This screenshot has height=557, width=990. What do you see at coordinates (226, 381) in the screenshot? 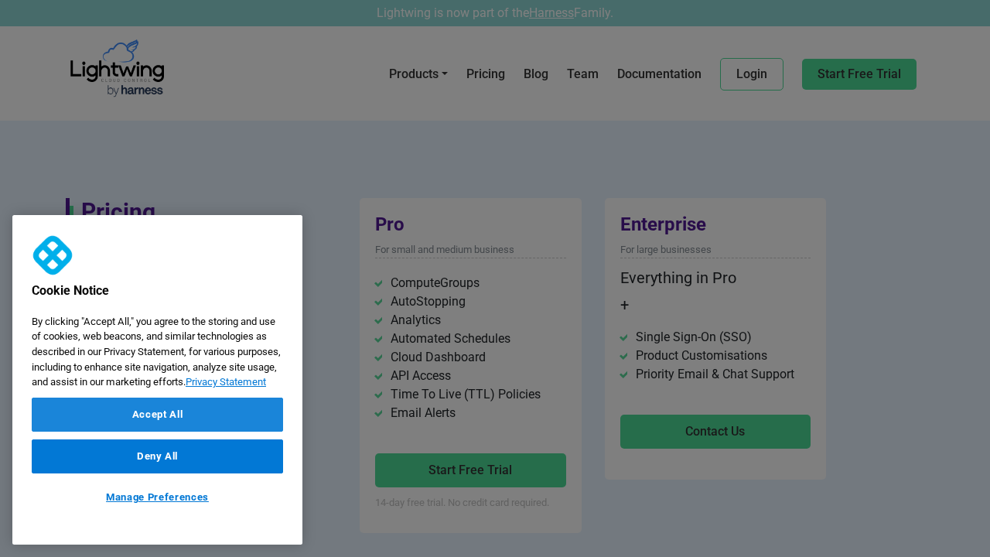
I see `a: More information about your privacy, opens in a new tab` at bounding box center [226, 381].